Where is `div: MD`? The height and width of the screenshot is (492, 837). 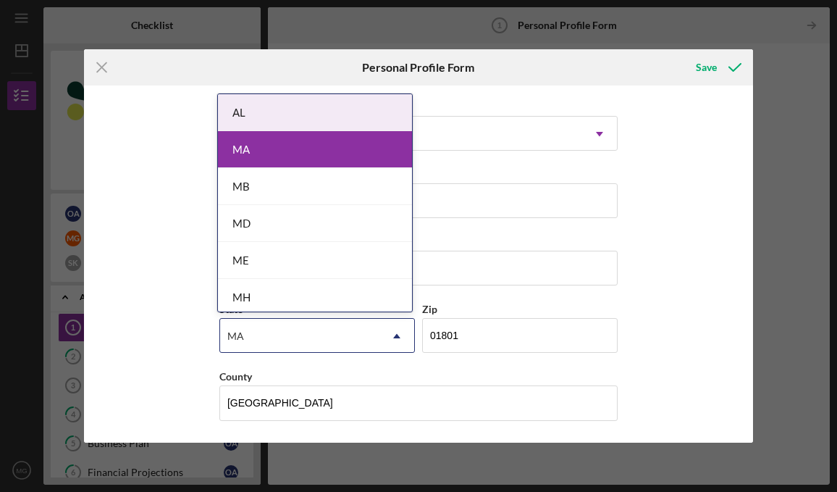
div: MD is located at coordinates (315, 223).